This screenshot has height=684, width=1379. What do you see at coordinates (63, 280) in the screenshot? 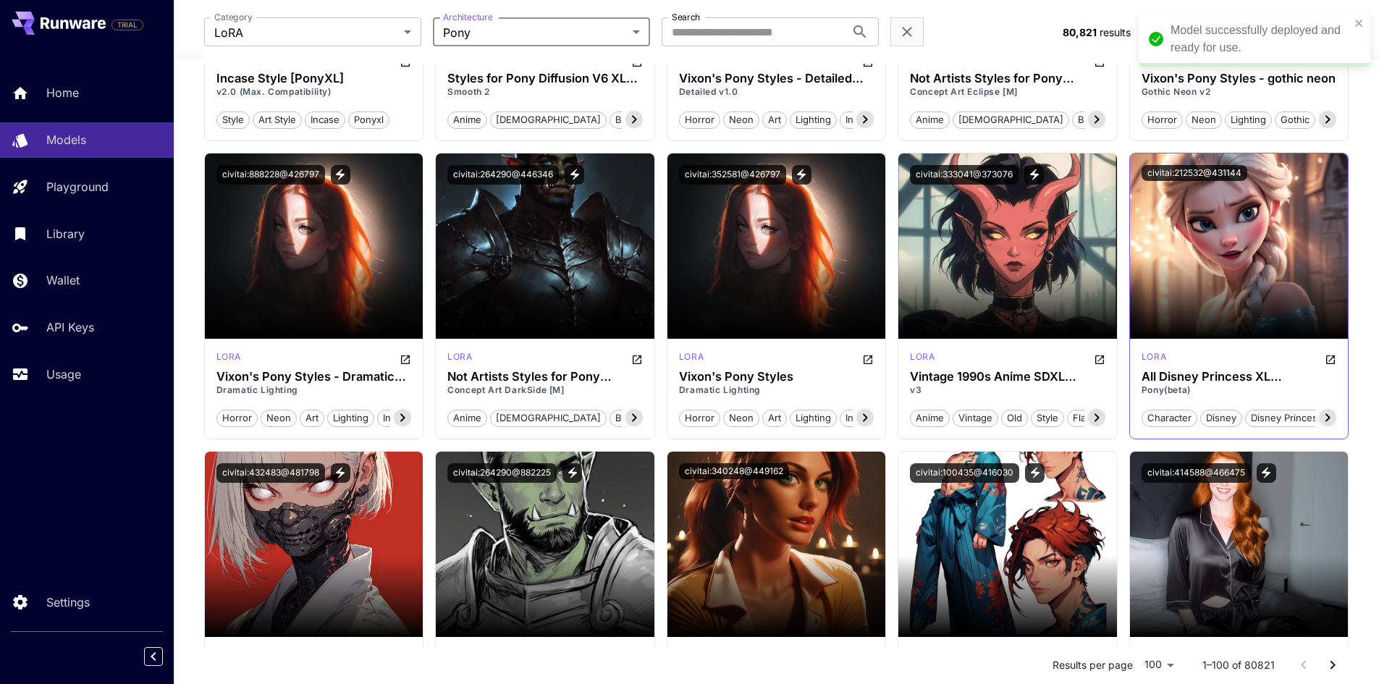
I see `p: Wallet` at bounding box center [63, 280].